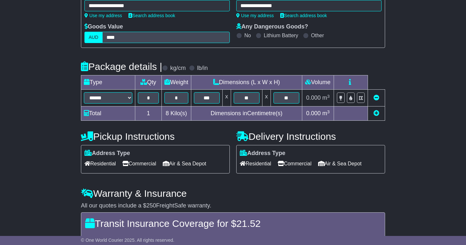  What do you see at coordinates (202, 68) in the screenshot?
I see `label: lb/in` at bounding box center [202, 68].